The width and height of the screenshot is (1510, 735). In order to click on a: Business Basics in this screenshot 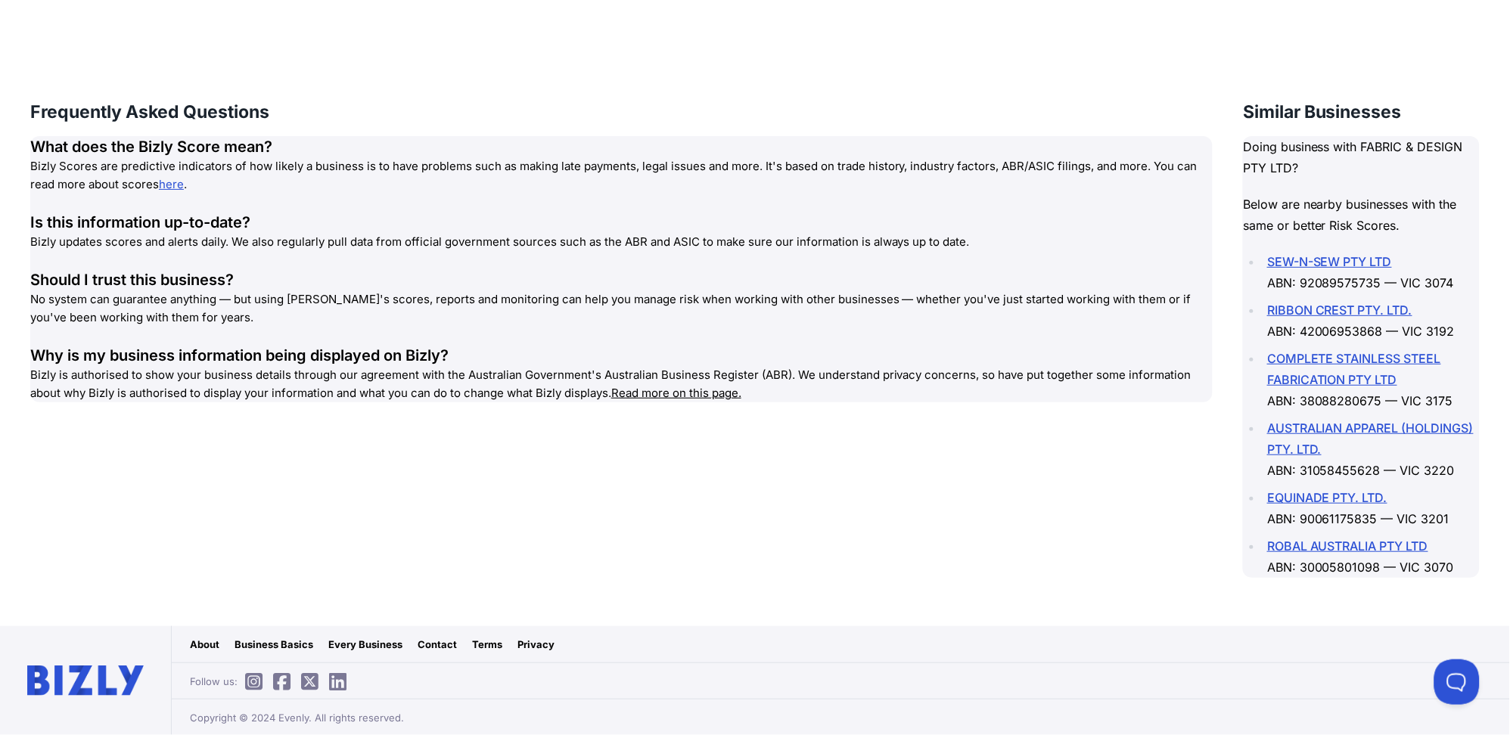, I will do `click(274, 645)`.